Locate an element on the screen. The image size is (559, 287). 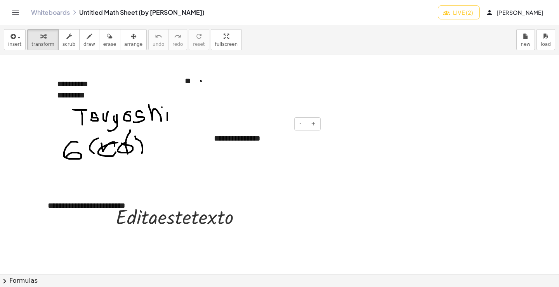
span: new is located at coordinates (525, 44).